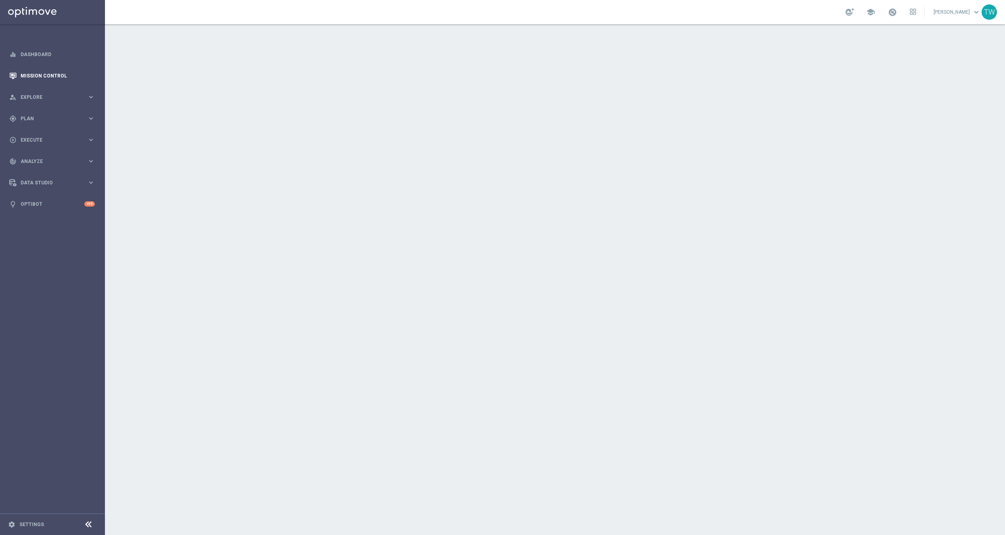 This screenshot has width=1005, height=535. Describe the element at coordinates (58, 54) in the screenshot. I see `a: Dashboard` at that location.